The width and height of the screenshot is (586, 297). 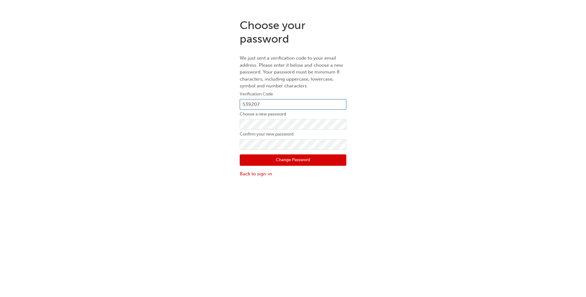 I want to click on a: Back to sign-in, so click(x=293, y=174).